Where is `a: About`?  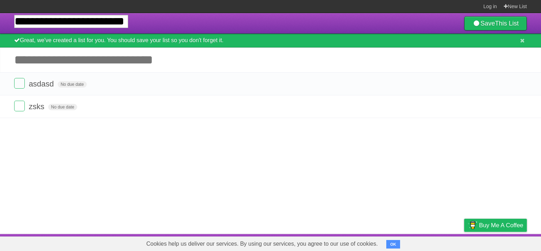
a: About is located at coordinates (377, 242).